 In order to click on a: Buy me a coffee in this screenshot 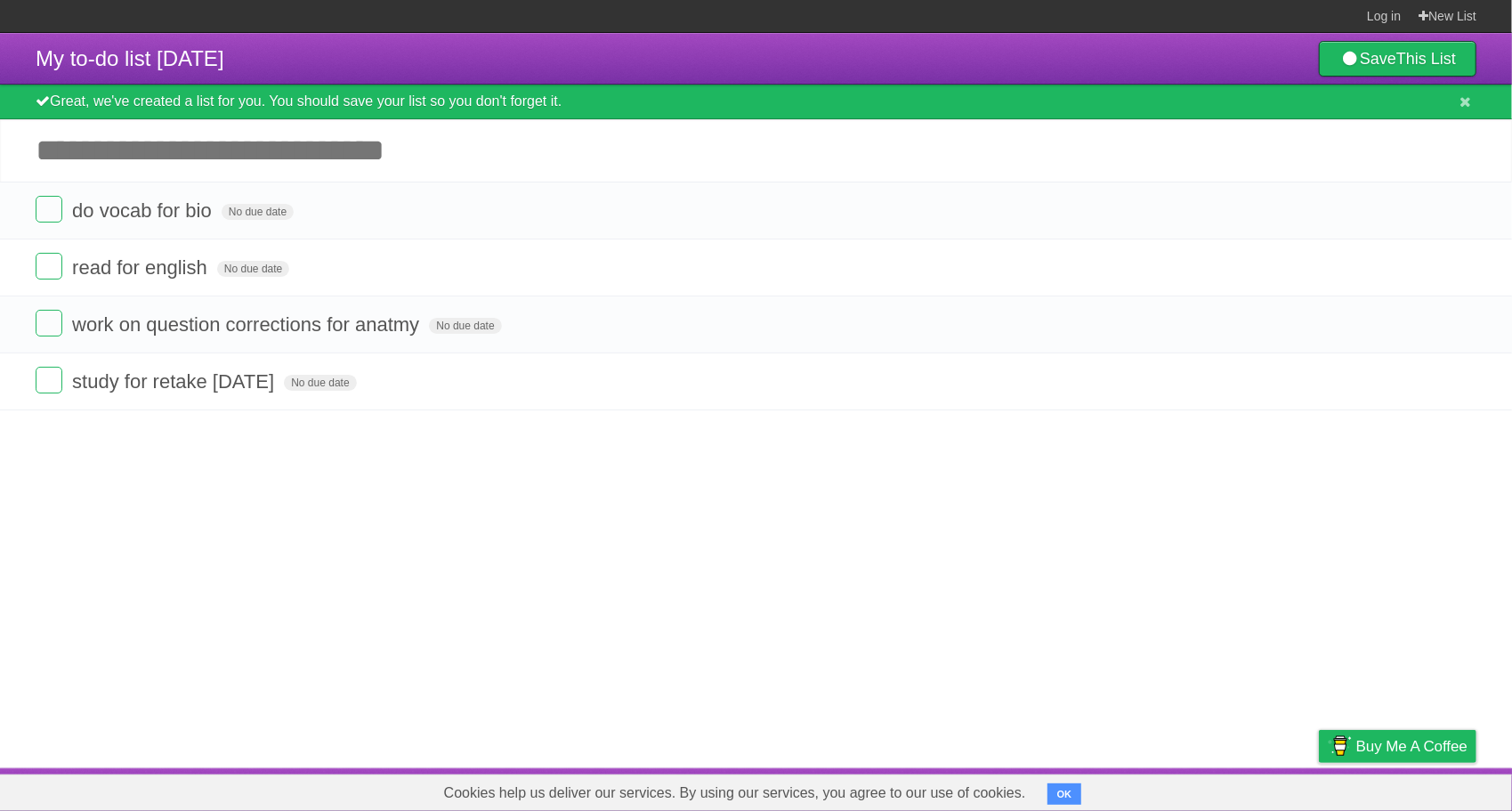, I will do `click(1397, 745)`.